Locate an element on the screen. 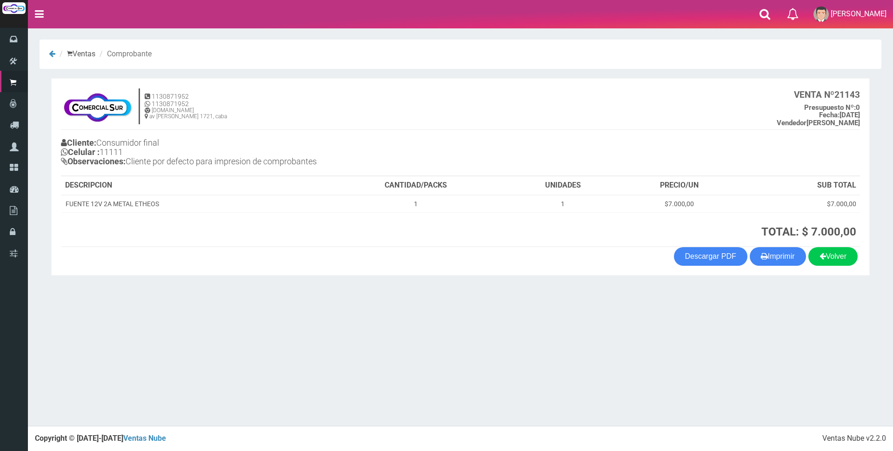 The image size is (893, 451). h4: Consumidor final 11111 Cliente por defecto para impresion de comprobantes is located at coordinates (260, 153).